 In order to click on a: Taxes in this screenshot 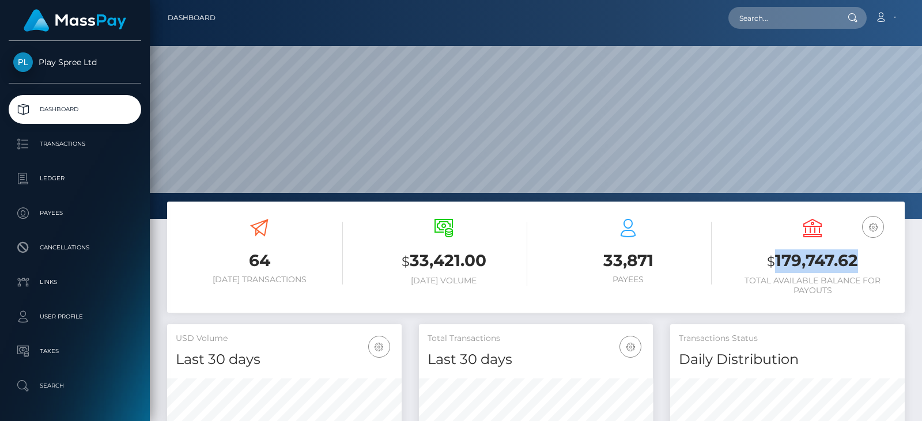, I will do `click(75, 351)`.